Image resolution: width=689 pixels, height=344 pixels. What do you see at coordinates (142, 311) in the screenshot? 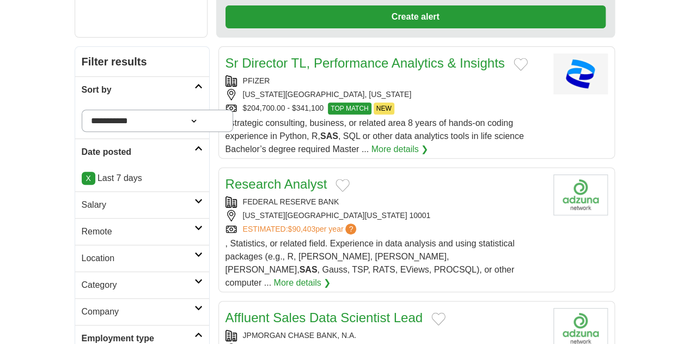
I see `a: Company` at bounding box center [142, 311].